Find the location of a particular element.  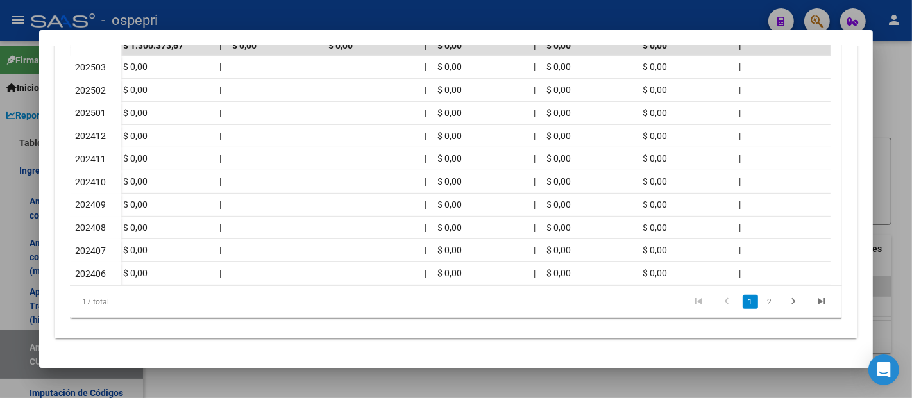

span: 202410 is located at coordinates (90, 182).